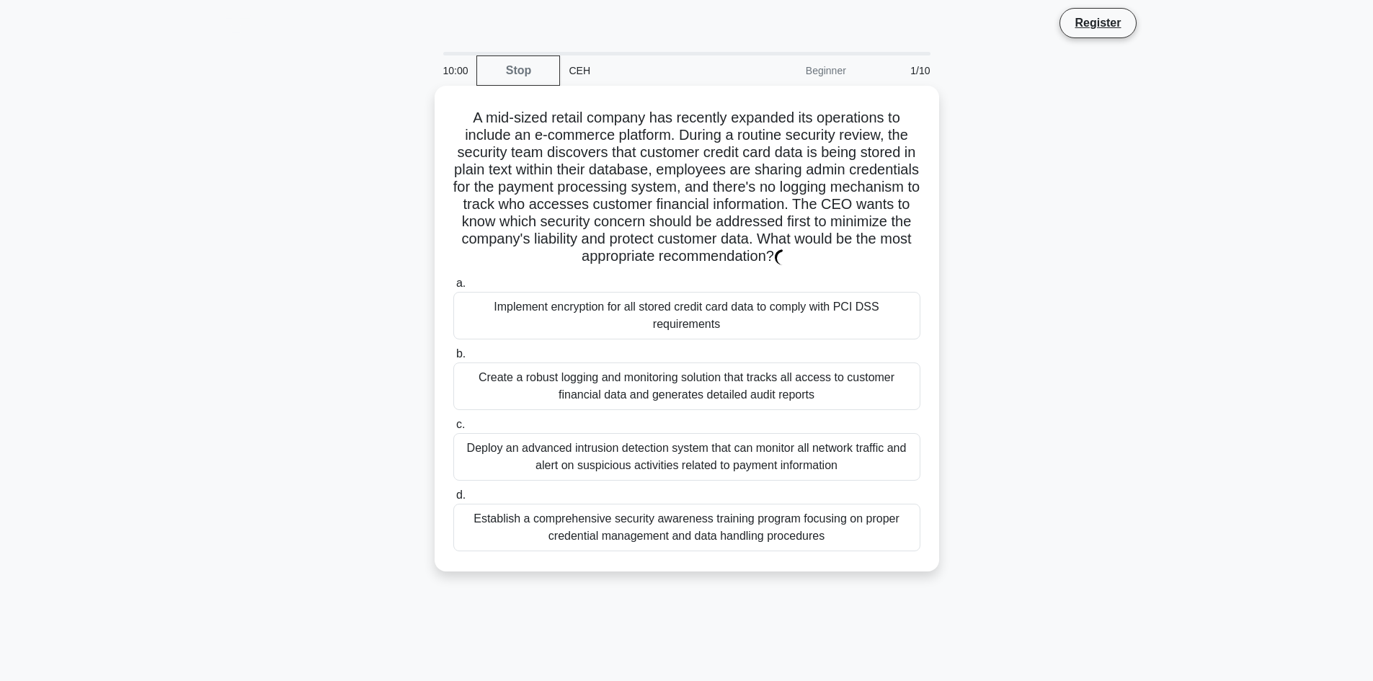 This screenshot has width=1373, height=681. I want to click on div: 1/10, so click(896, 71).